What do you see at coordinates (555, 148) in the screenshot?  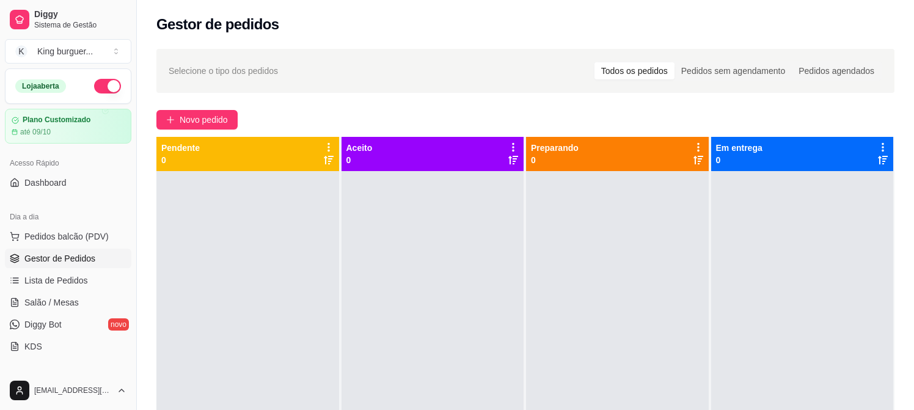 I see `p: Preparando` at bounding box center [555, 148].